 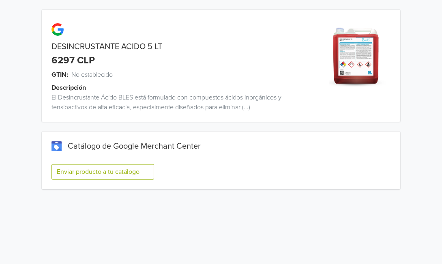 I want to click on div: DESINCRUSTANTE ACIDO 5 LT, so click(x=176, y=47).